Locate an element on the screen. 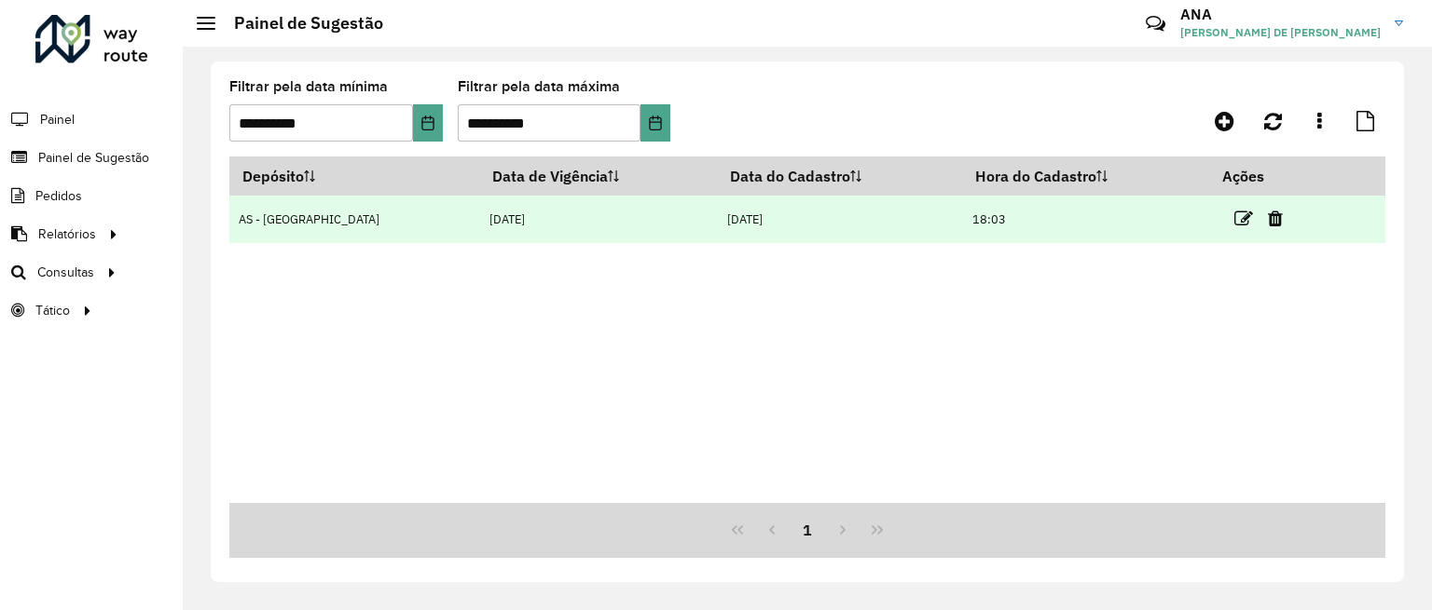 This screenshot has width=1432, height=610. span: Painel de Sugestão is located at coordinates (93, 158).